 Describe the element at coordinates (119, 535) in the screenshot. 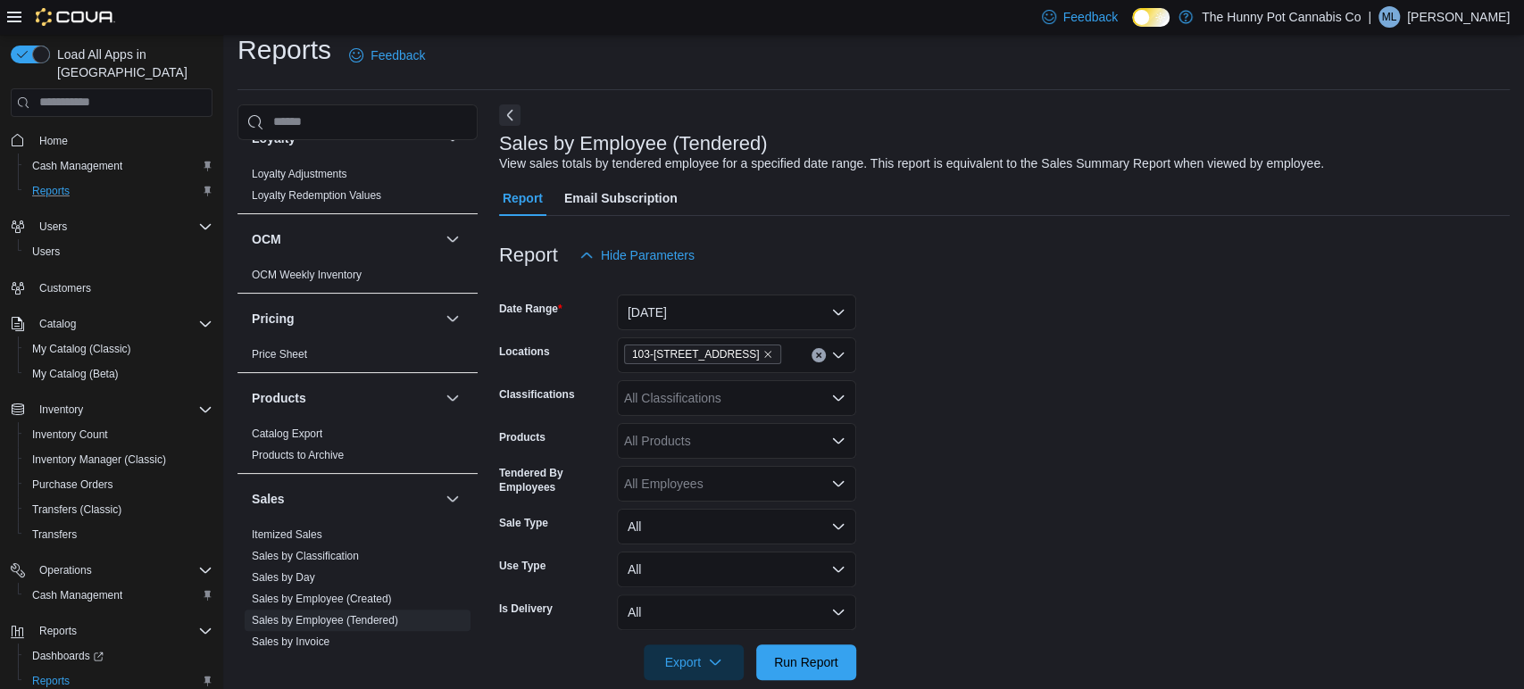

I see `span: Transfers` at that location.